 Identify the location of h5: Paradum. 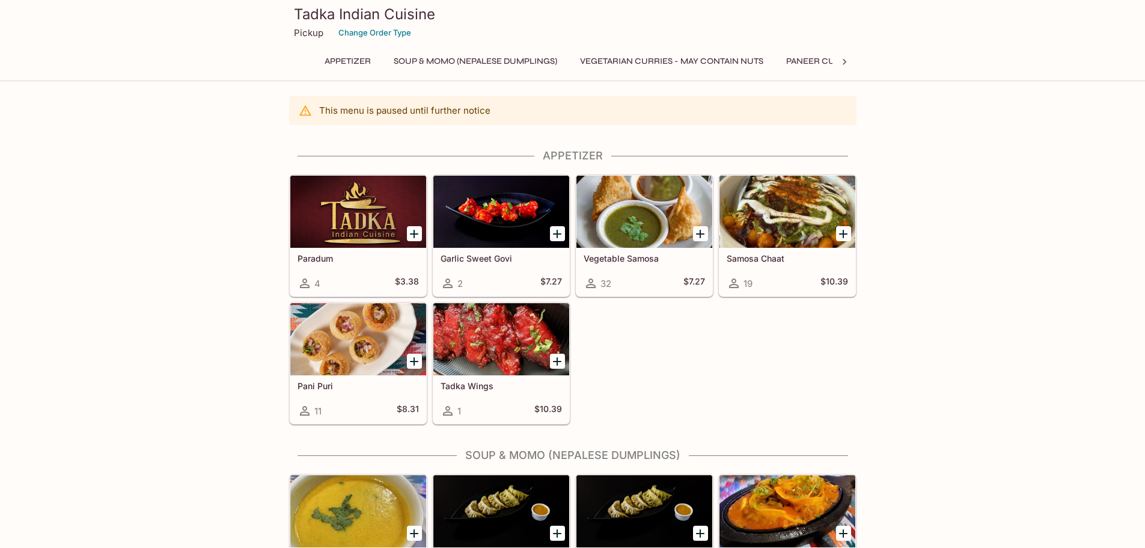
(358, 258).